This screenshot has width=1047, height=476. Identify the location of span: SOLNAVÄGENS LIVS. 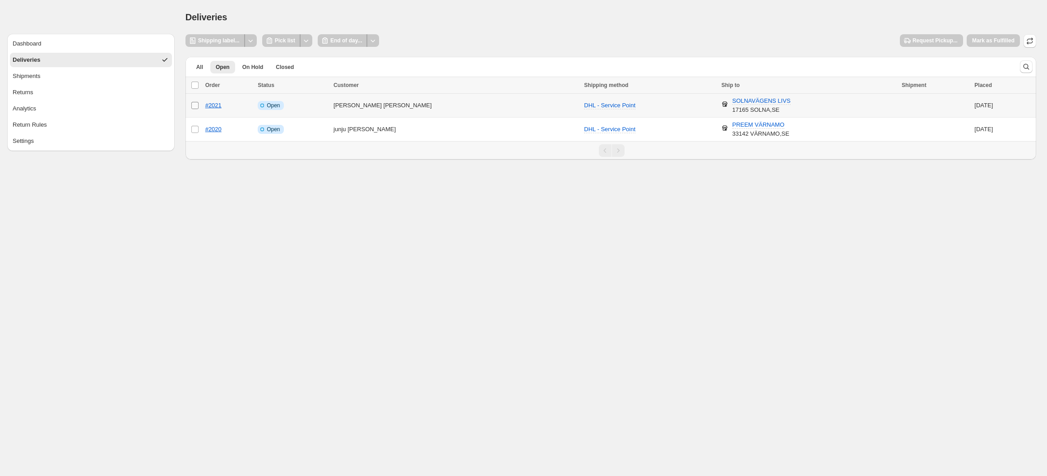
(761, 101).